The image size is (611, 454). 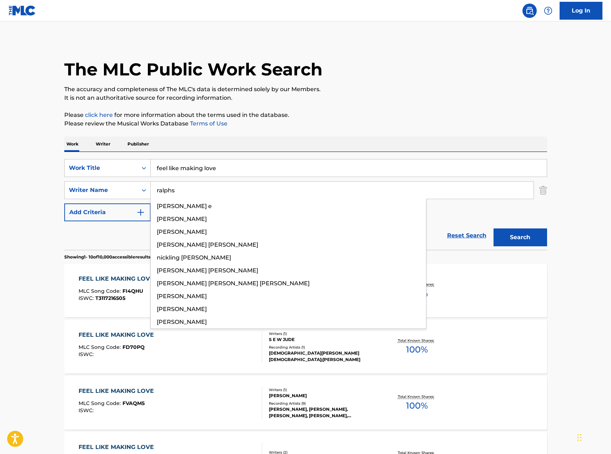 What do you see at coordinates (548, 11) in the screenshot?
I see `img: help` at bounding box center [548, 11].